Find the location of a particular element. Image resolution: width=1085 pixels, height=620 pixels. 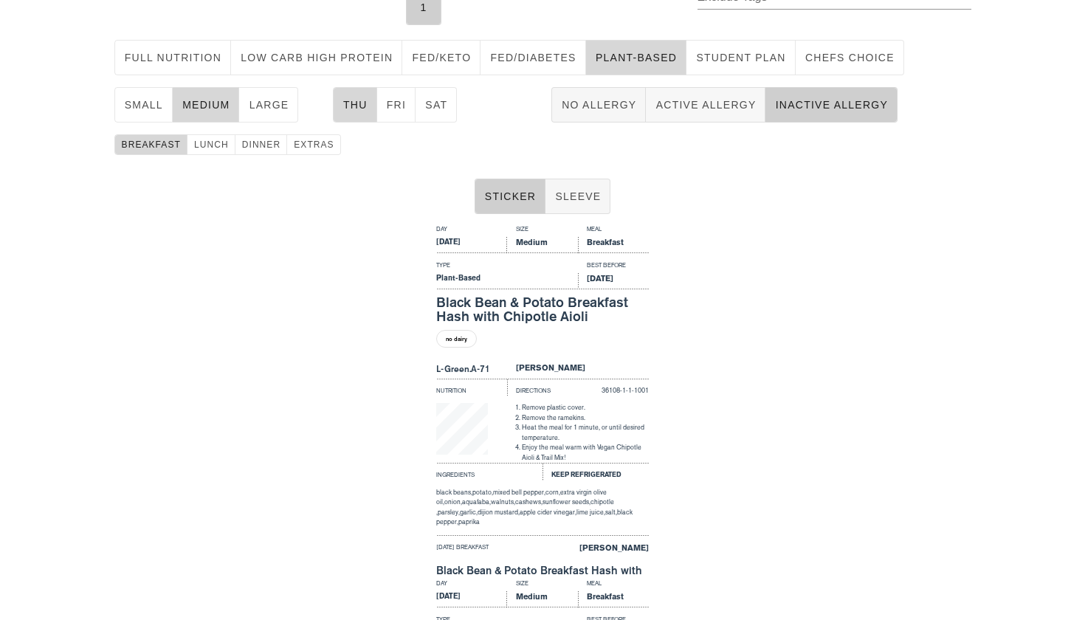

span: mixed bell pepper, is located at coordinates (519, 492).